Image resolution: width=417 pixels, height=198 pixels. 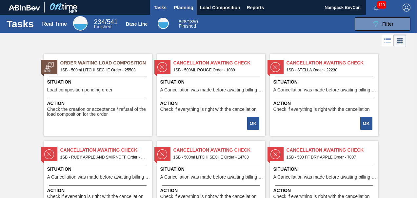 What do you see at coordinates (184, 8) in the screenshot?
I see `span: Planning` at bounding box center [184, 8].